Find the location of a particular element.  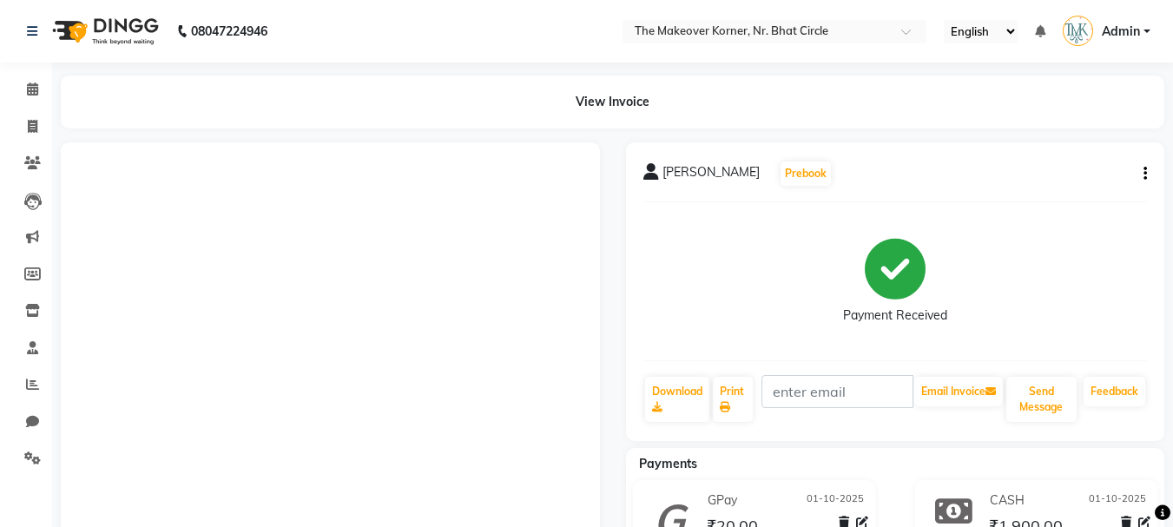

span: Admin is located at coordinates (1121, 31).